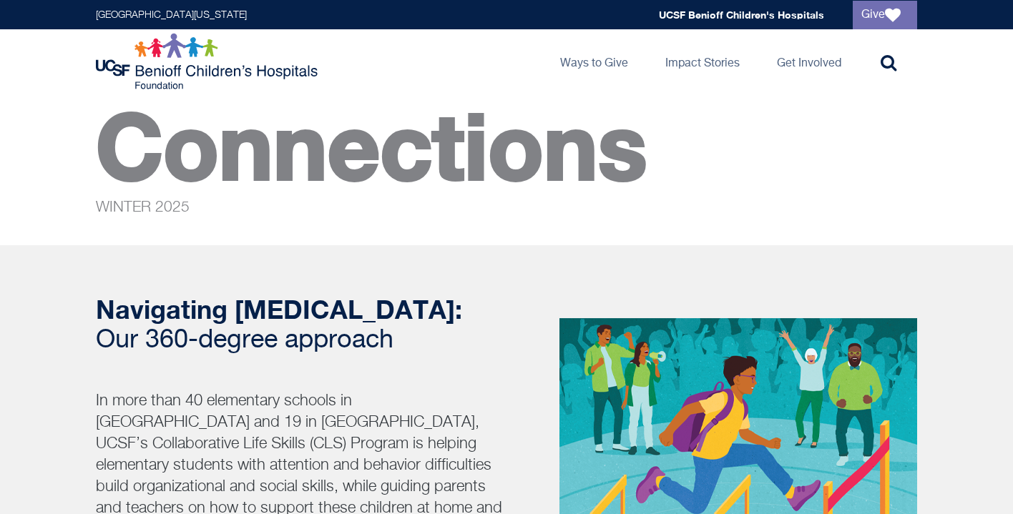  What do you see at coordinates (300, 325) in the screenshot?
I see `h2: Our 360-degree approach` at bounding box center [300, 325].